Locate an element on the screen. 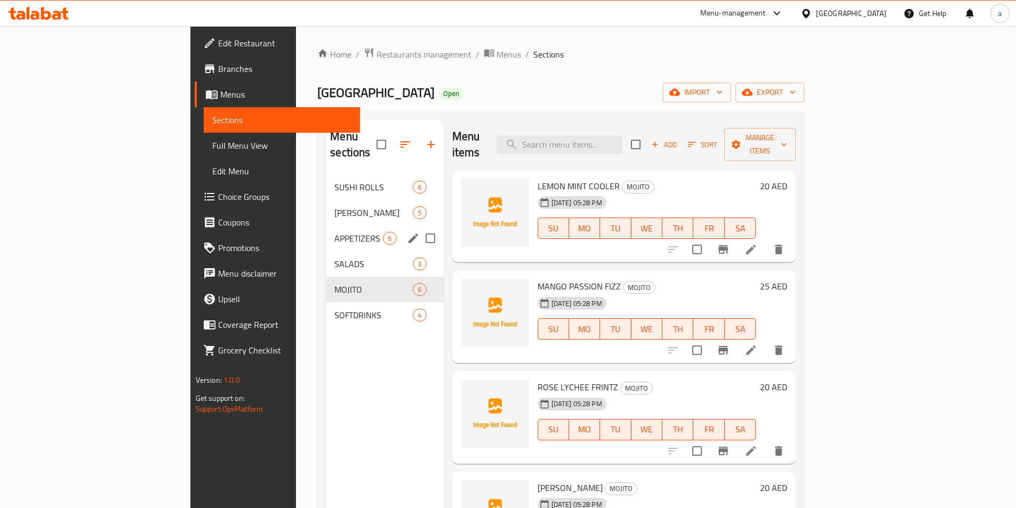 This screenshot has width=1016, height=508. button: edit is located at coordinates (413, 238).